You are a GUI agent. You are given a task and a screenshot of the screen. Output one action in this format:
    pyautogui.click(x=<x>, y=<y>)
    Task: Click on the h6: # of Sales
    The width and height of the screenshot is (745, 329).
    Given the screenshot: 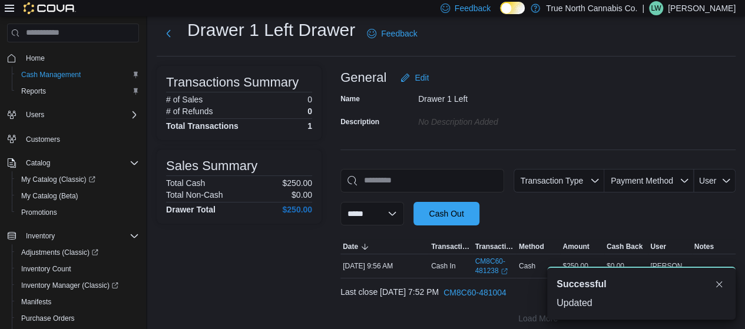 What is the action you would take?
    pyautogui.click(x=184, y=99)
    